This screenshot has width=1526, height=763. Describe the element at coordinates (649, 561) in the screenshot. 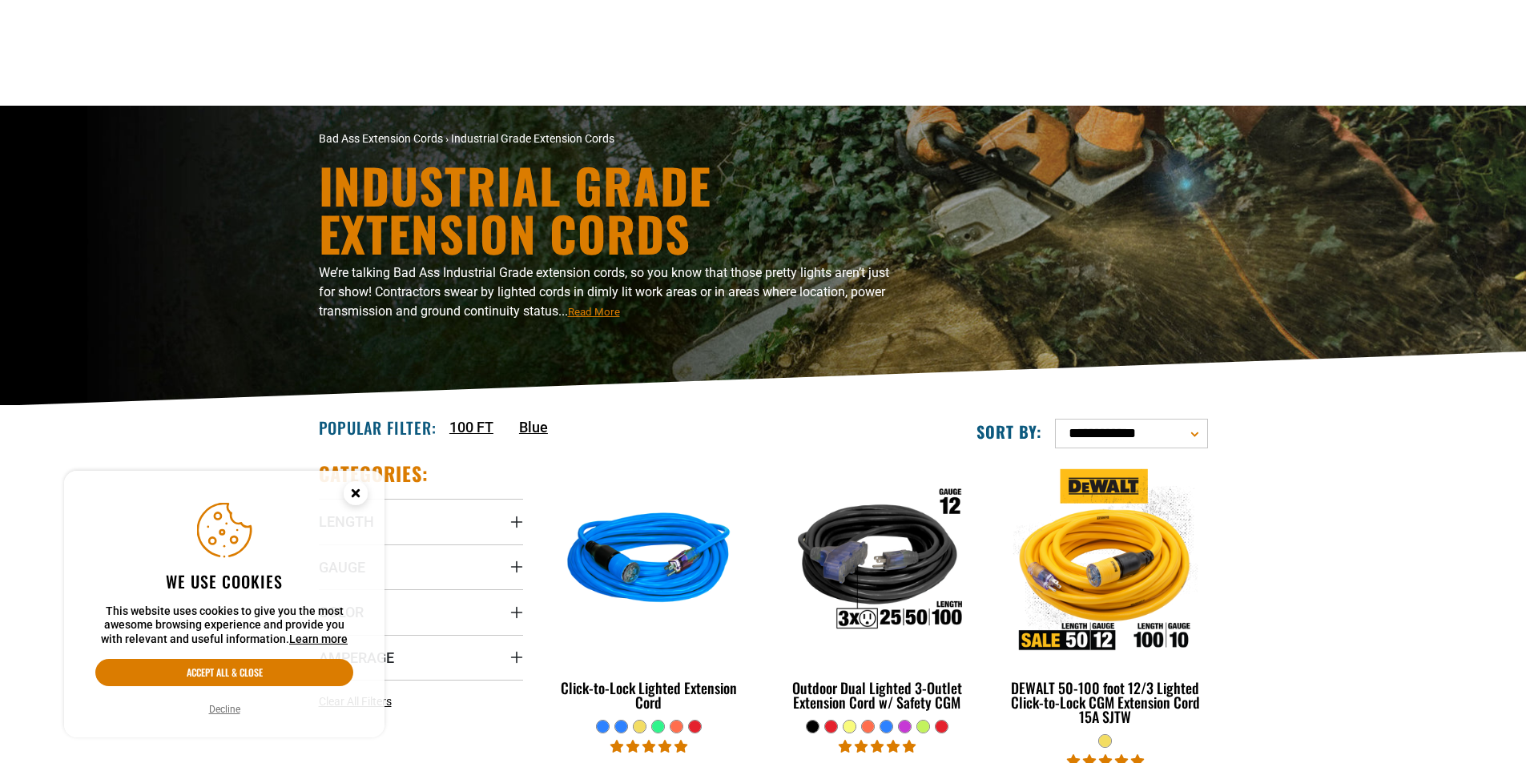

I see `img: blue` at that location.